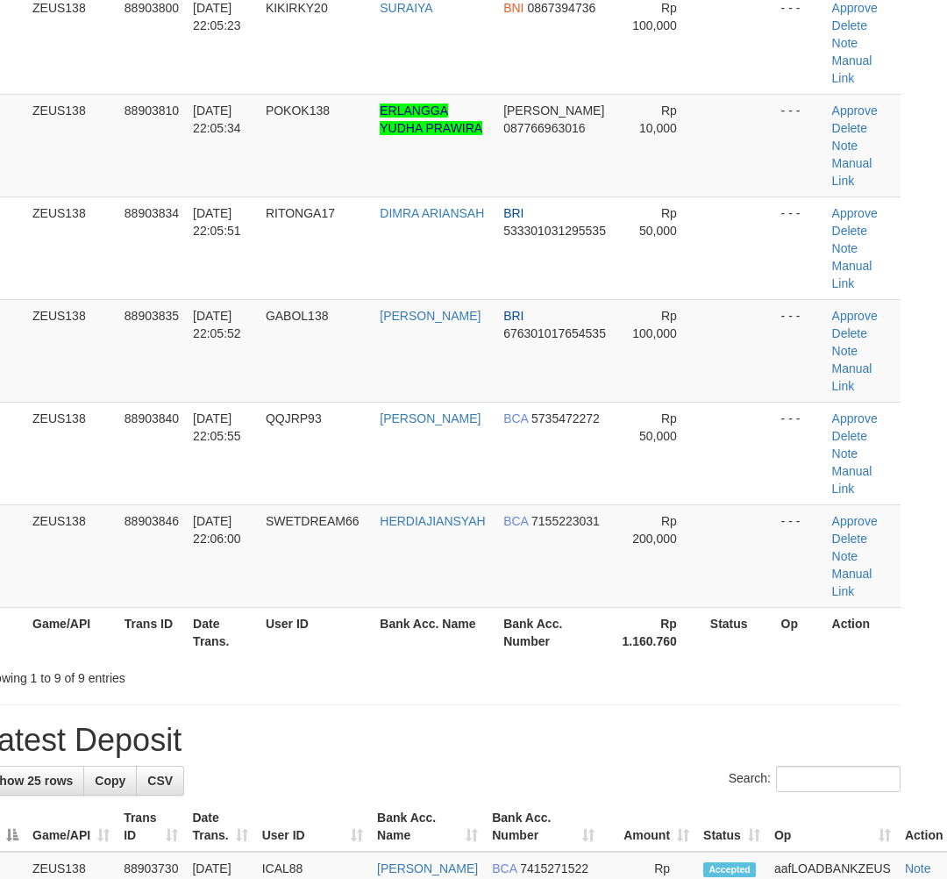 The height and width of the screenshot is (879, 947). Describe the element at coordinates (432, 521) in the screenshot. I see `a: HERDIAJIANSYAH` at that location.